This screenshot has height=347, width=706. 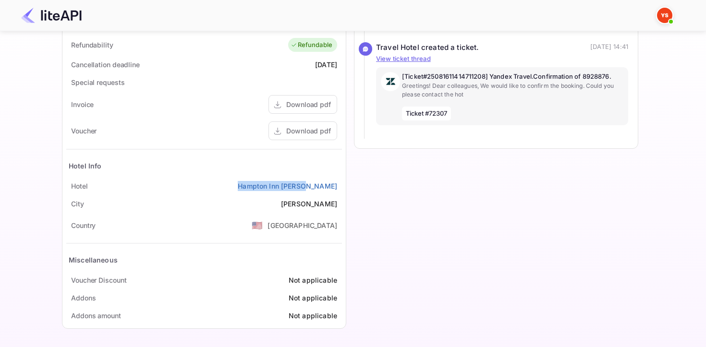 I want to click on div: Addons, so click(x=83, y=298).